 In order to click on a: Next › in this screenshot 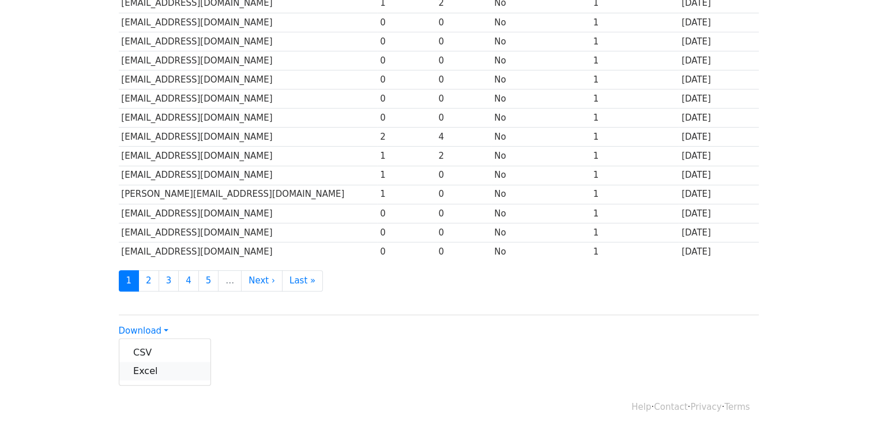, I will do `click(262, 280)`.